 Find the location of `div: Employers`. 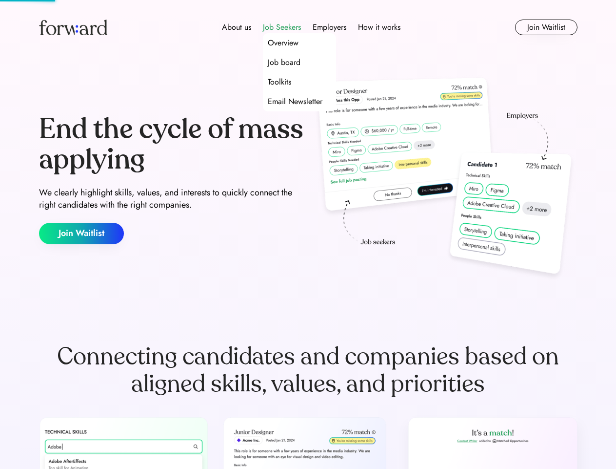

div: Employers is located at coordinates (329, 27).